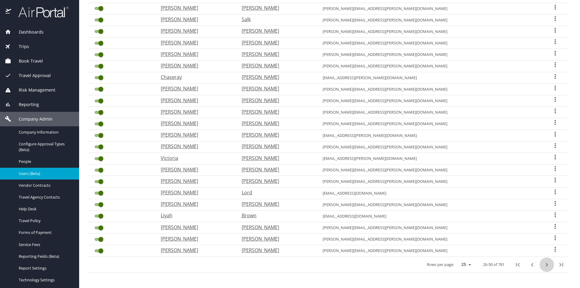 The image size is (580, 288). What do you see at coordinates (195, 158) in the screenshot?
I see `p: Victoria` at bounding box center [195, 158].